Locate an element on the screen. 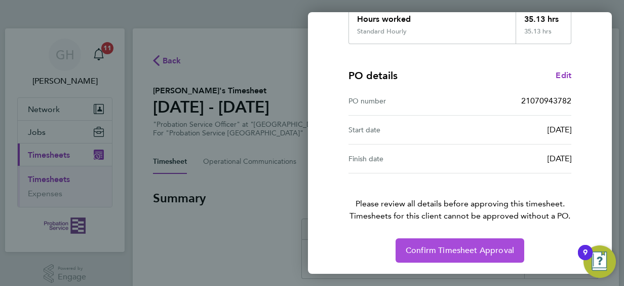  div: PO number is located at coordinates (404, 101).